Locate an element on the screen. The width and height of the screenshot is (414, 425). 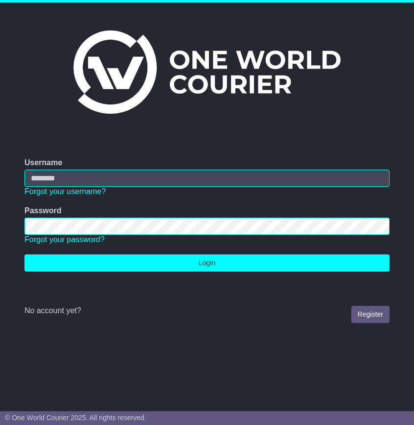
label: Username is located at coordinates (43, 162).